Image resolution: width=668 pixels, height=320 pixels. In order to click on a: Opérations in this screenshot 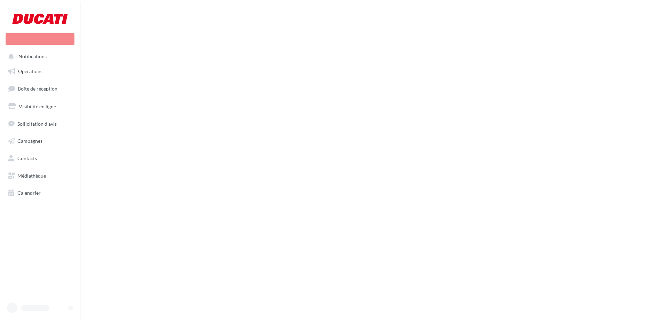, I will do `click(40, 71)`.